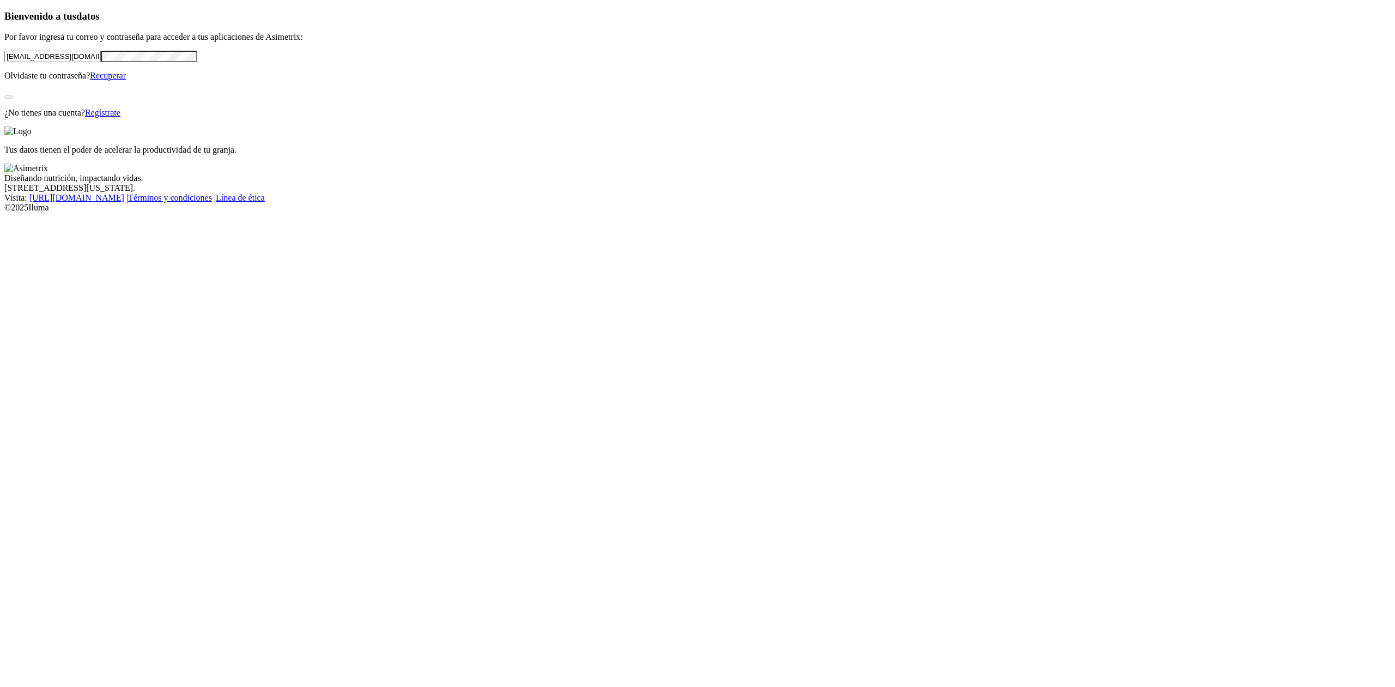 The width and height of the screenshot is (1395, 687). Describe the element at coordinates (698, 113) in the screenshot. I see `p: ¿No tienes una cuenta?` at that location.